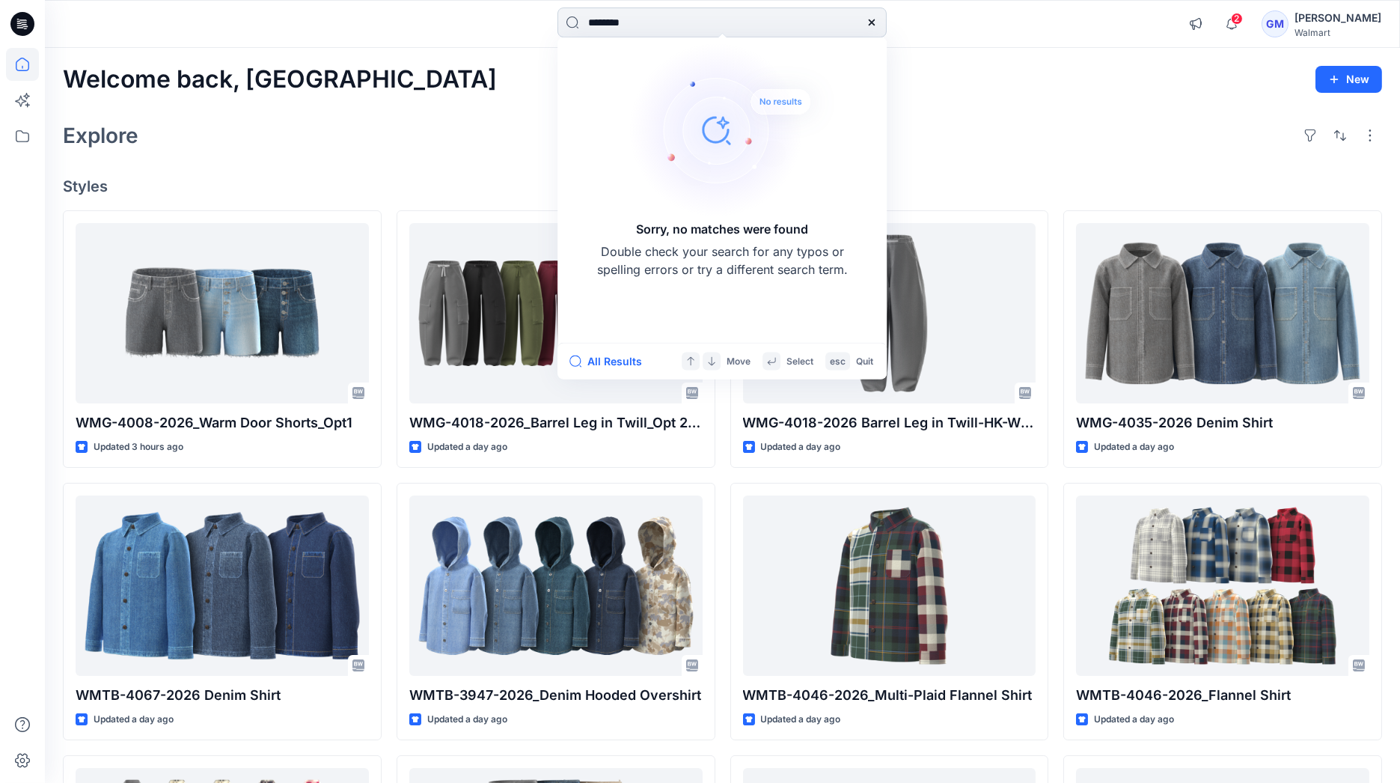  What do you see at coordinates (1275, 24) in the screenshot?
I see `div: GM` at bounding box center [1275, 24].